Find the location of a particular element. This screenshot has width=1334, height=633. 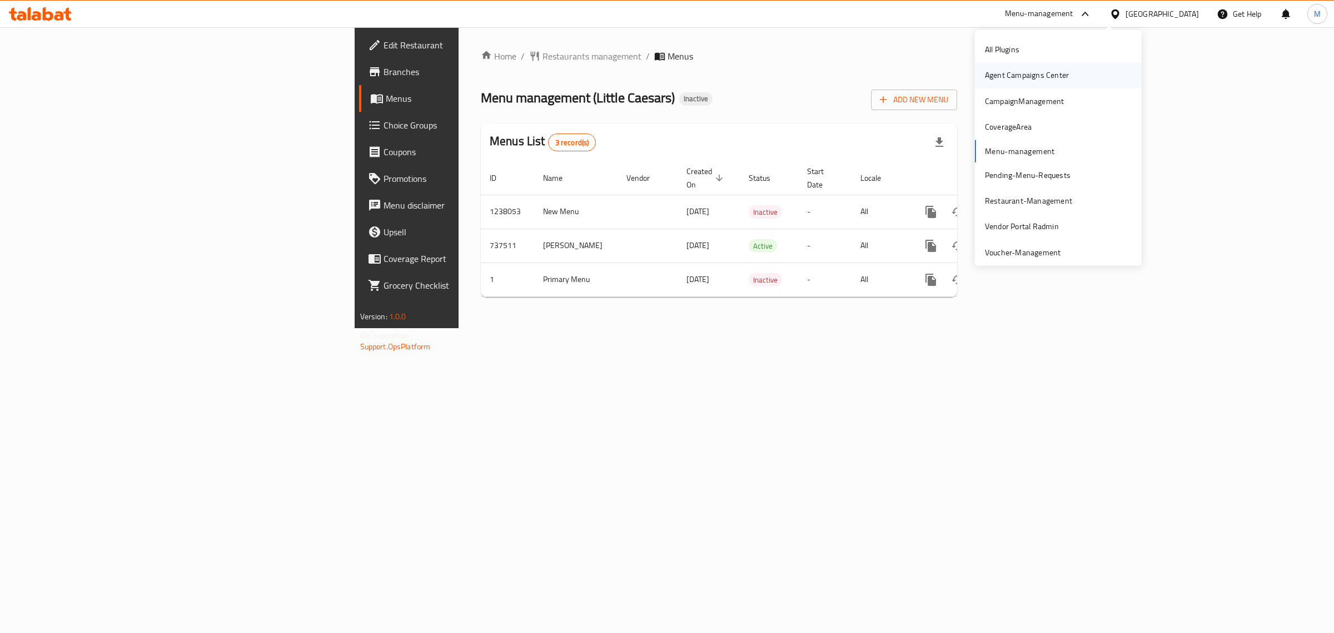

span: Menu disclaimer is located at coordinates (476, 205).